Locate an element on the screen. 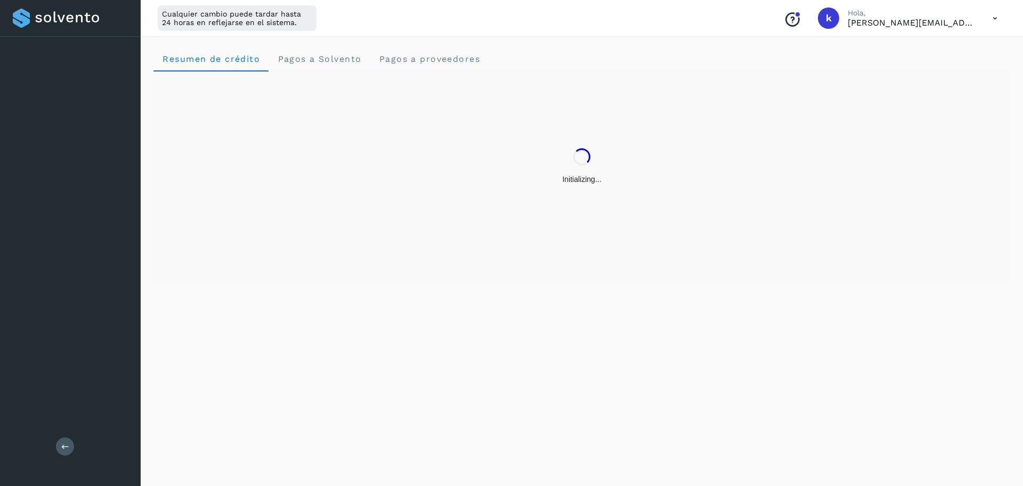 The height and width of the screenshot is (486, 1023). span: Pagos a Solvento is located at coordinates (319, 59).